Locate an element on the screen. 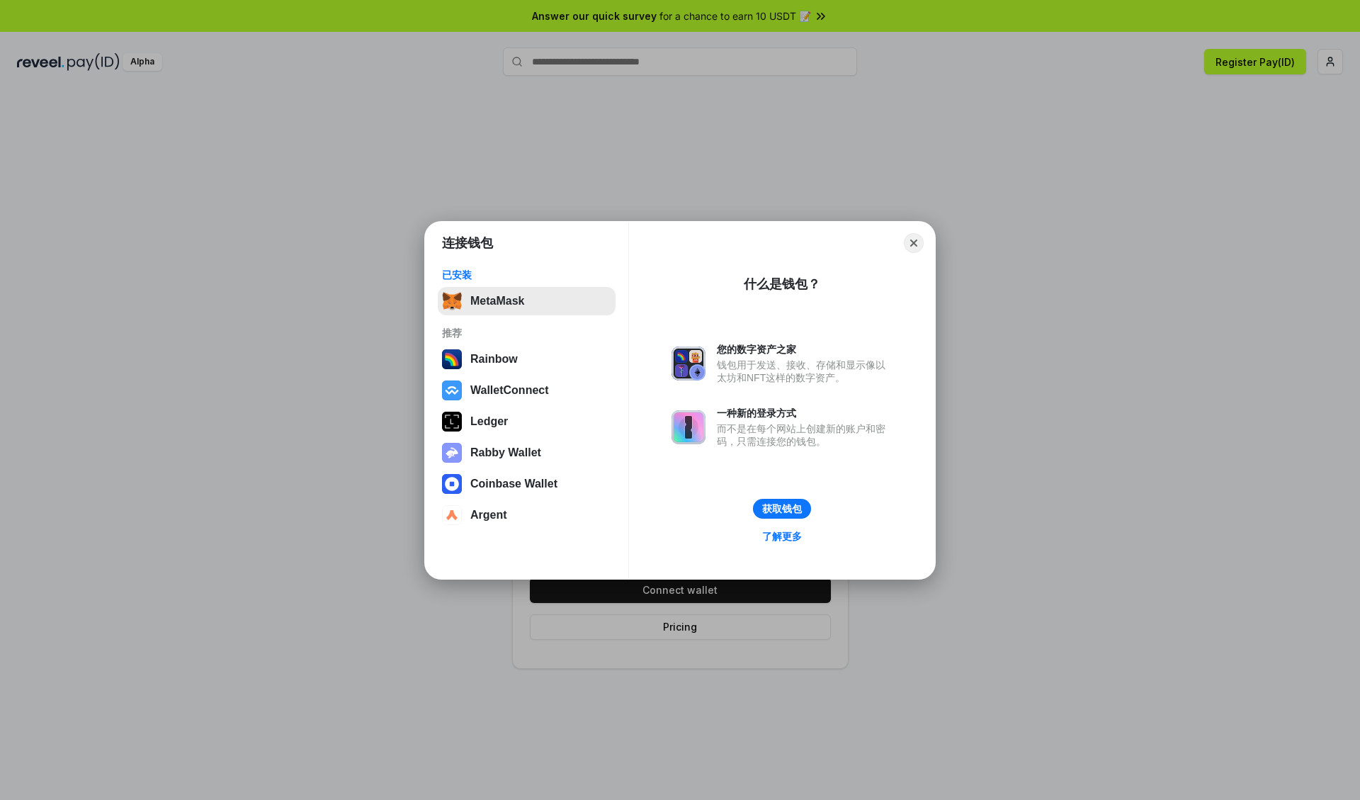 This screenshot has height=800, width=1360. button: Close is located at coordinates (914, 243).